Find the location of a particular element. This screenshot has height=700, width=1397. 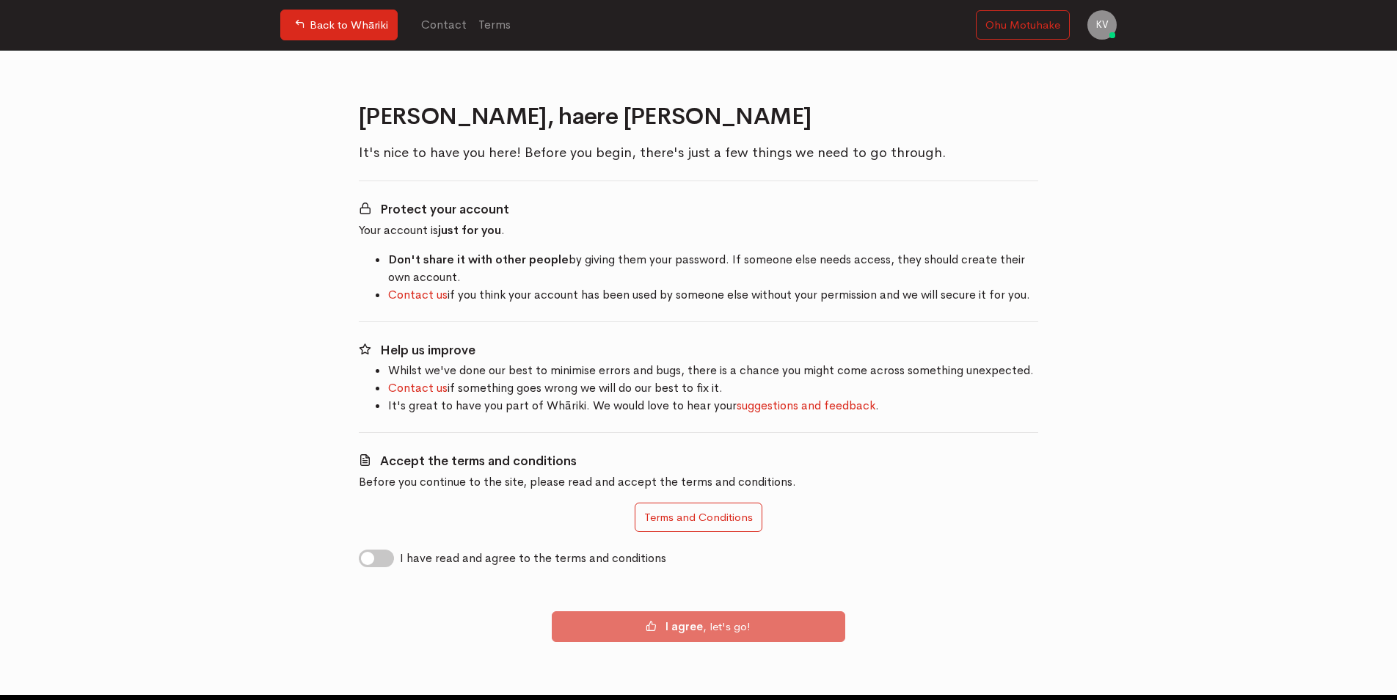

span: KV is located at coordinates (1102, 25).